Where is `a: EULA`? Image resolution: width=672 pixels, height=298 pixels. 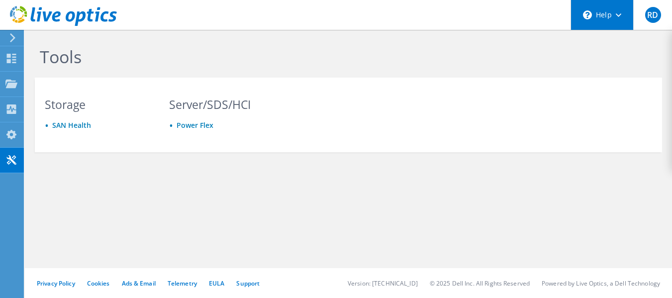 a: EULA is located at coordinates (216, 283).